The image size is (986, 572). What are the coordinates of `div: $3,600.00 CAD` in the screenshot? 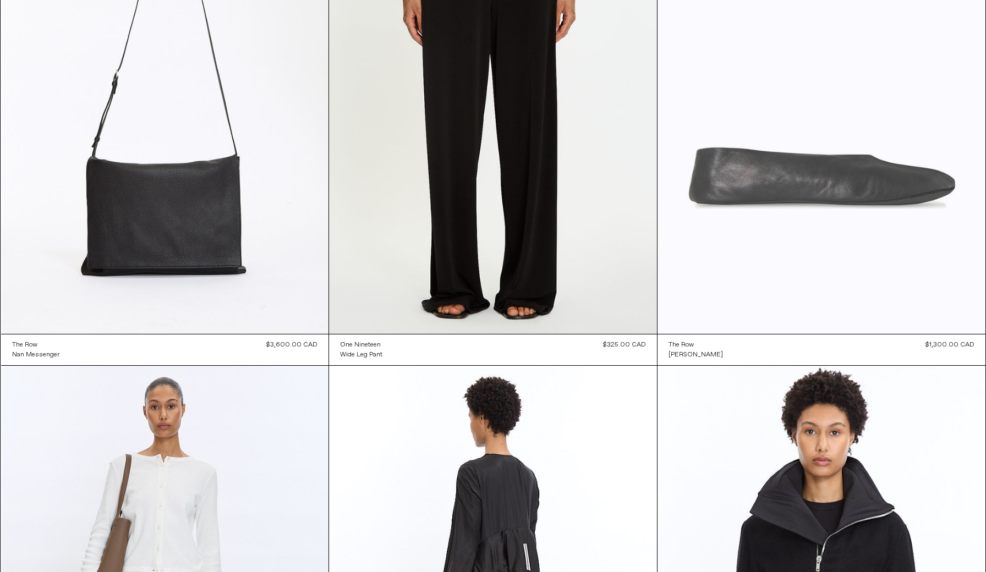 It's located at (292, 345).